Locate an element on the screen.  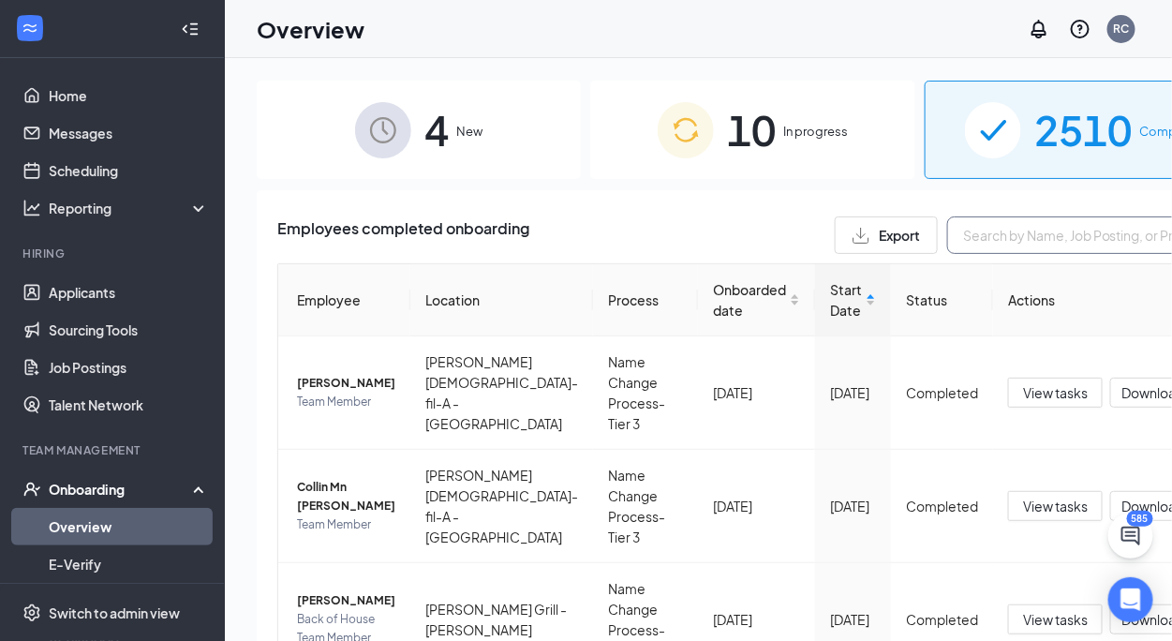
svg: QuestionInfo is located at coordinates (1080, 29).